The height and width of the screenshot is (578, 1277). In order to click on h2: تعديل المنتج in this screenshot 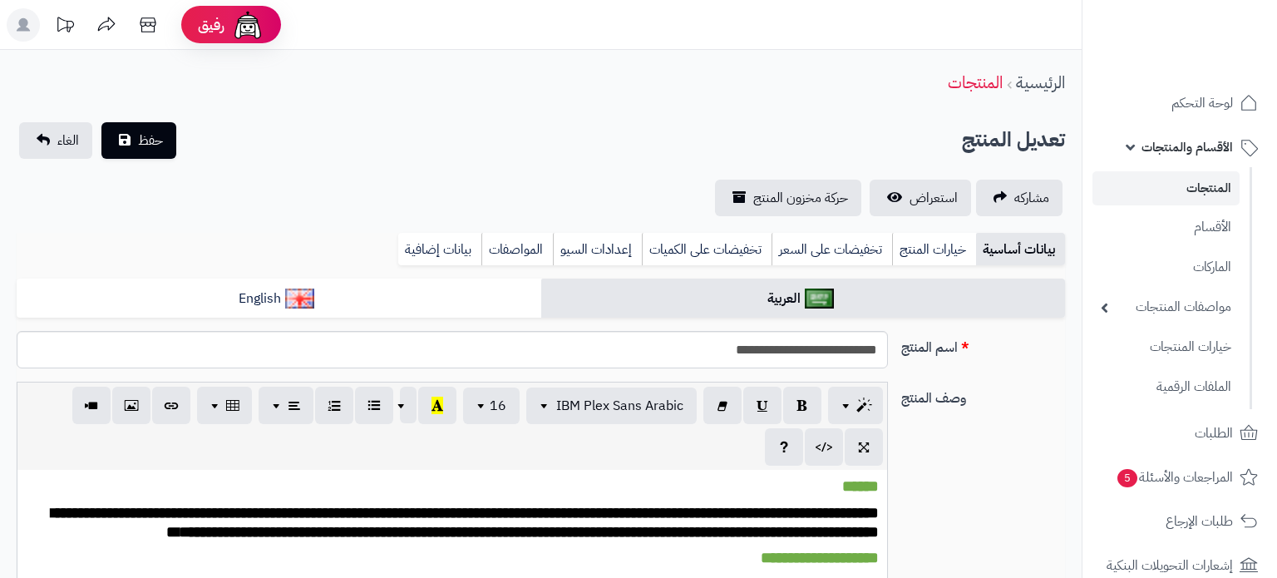, I will do `click(1014, 140)`.